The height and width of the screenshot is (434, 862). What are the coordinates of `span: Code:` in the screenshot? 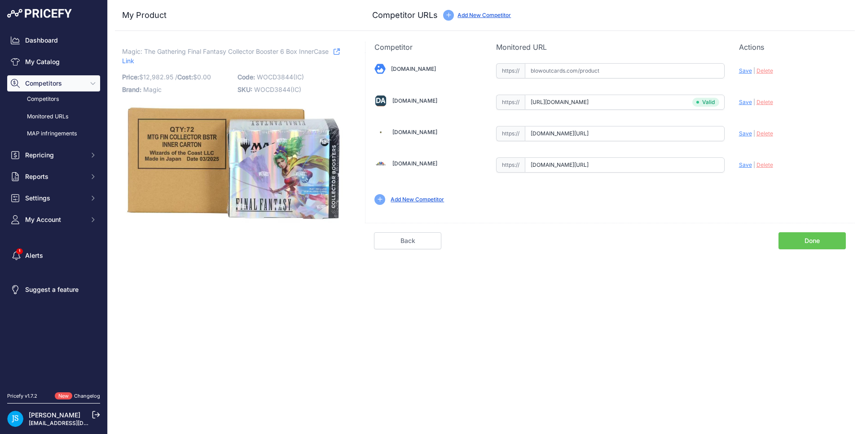 It's located at (246, 77).